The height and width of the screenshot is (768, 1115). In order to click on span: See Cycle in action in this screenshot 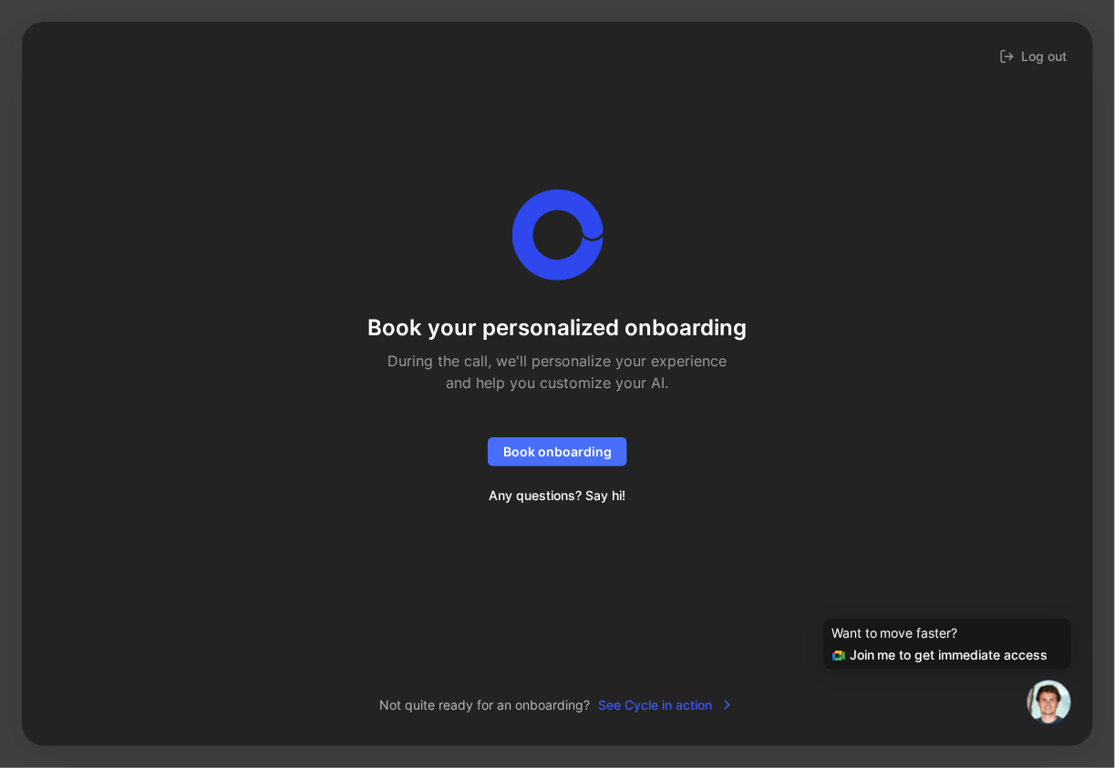, I will do `click(666, 705)`.